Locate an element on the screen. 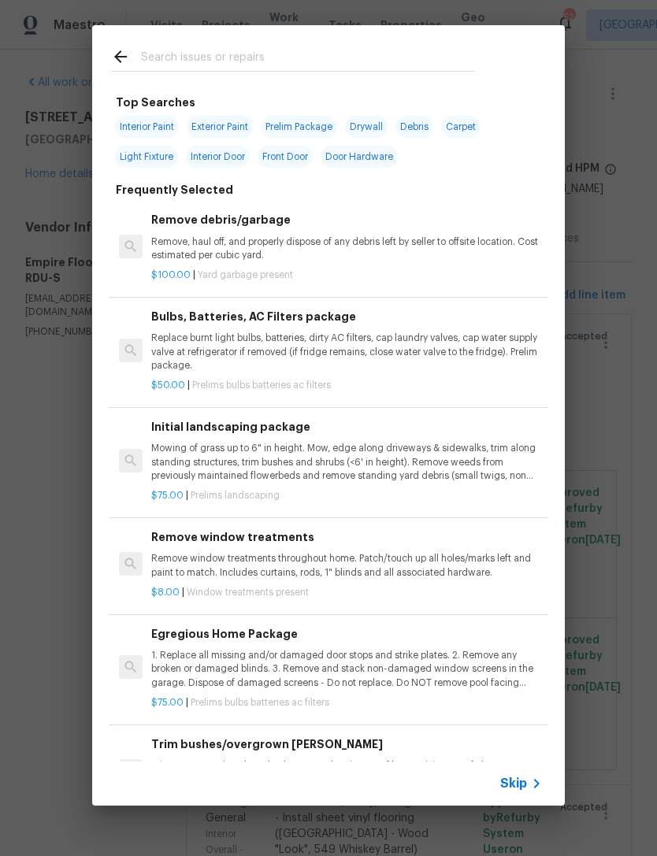 The height and width of the screenshot is (856, 657). span: Drywall is located at coordinates (366, 127).